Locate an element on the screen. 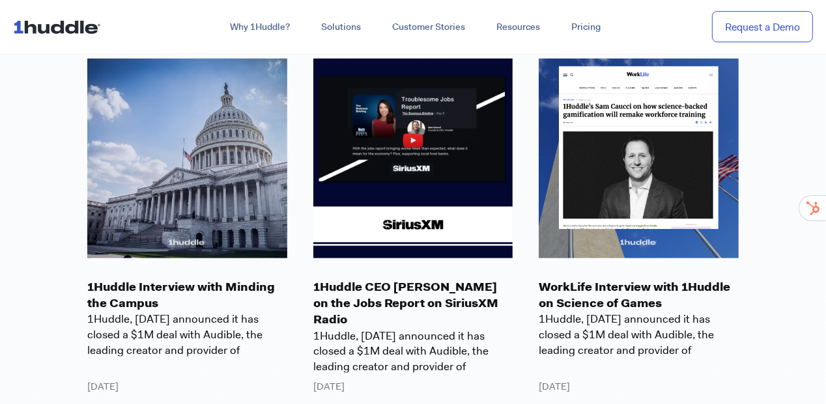 The height and width of the screenshot is (404, 826). img: 1Huddle Interview with Minding the Campus is located at coordinates (187, 158).